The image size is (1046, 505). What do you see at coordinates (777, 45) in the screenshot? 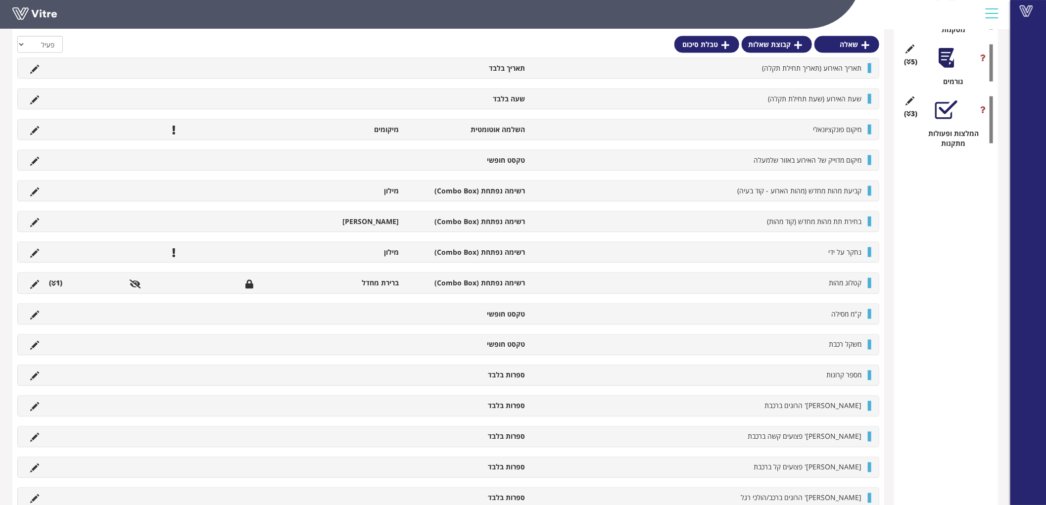
I see `a: קבוצת שאלות` at bounding box center [777, 45].